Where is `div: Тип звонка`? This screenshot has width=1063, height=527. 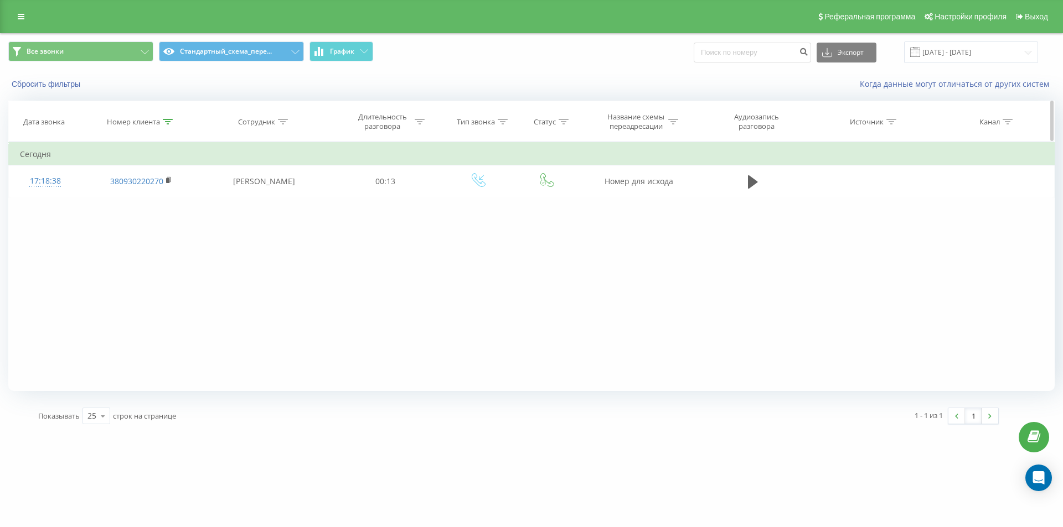 div: Тип звонка is located at coordinates (475, 122).